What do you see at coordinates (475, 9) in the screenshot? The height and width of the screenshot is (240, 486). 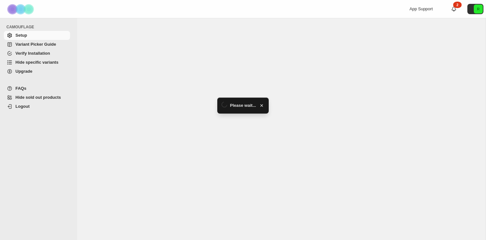 I see `button: Avatar with initials R` at bounding box center [475, 9].